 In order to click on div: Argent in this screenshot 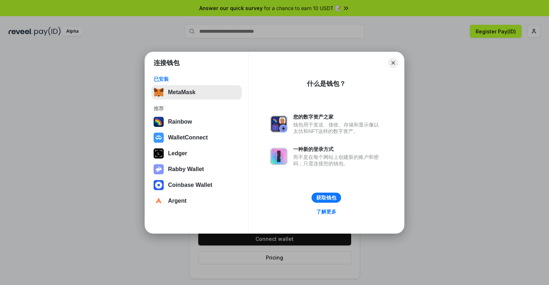, I will do `click(177, 201)`.